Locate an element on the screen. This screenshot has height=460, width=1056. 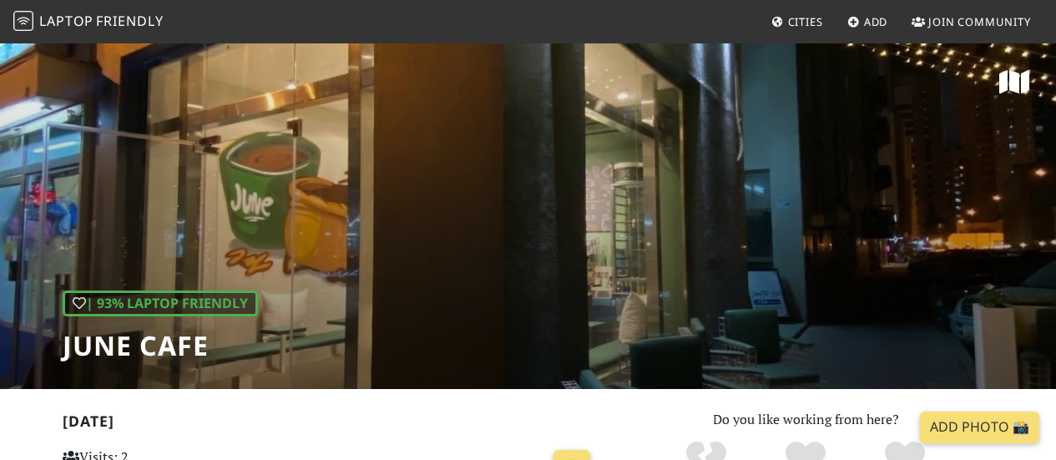
a: Add Photo 📸 is located at coordinates (979, 427).